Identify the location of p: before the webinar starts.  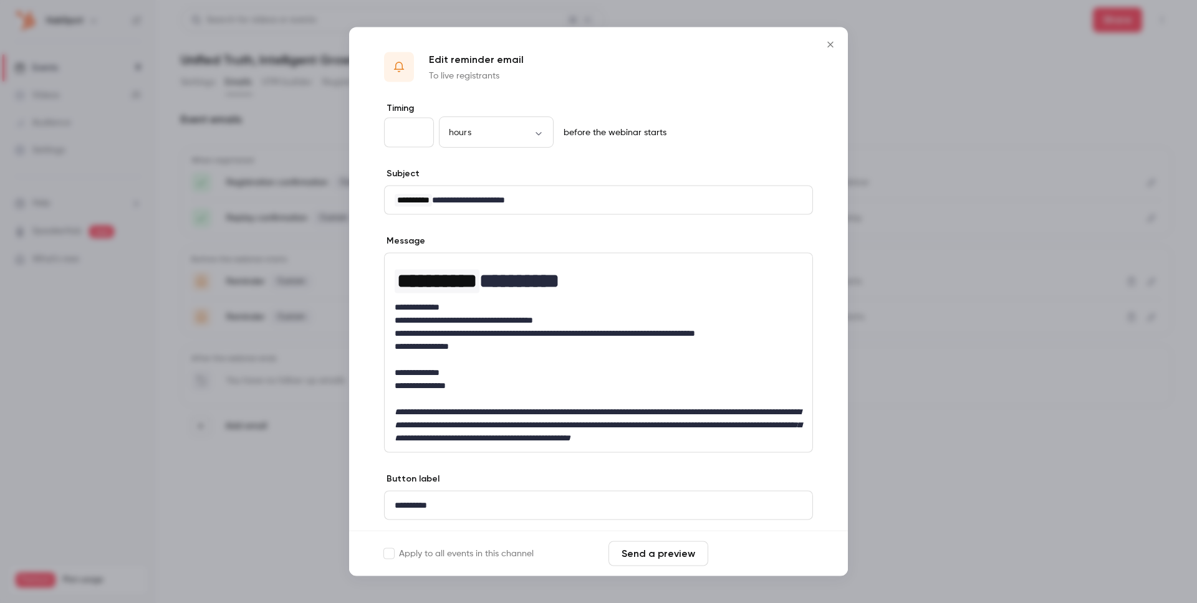
(612, 133).